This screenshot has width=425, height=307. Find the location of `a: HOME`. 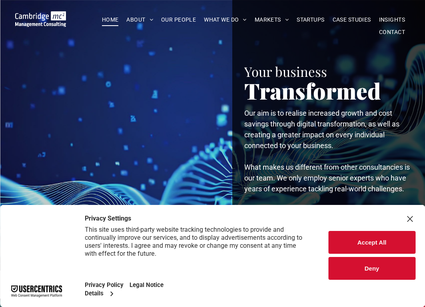

a: HOME is located at coordinates (110, 20).